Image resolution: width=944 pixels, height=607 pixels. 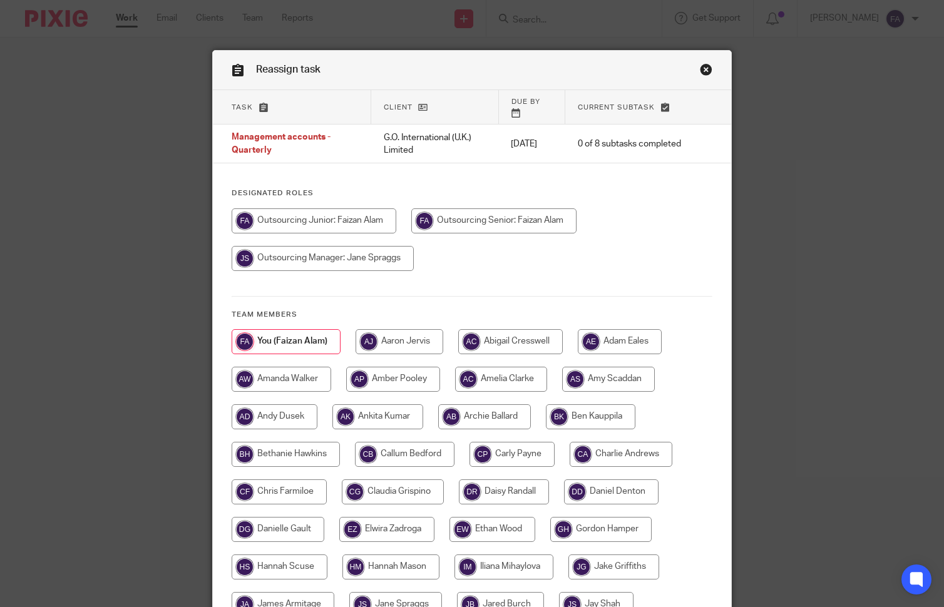 What do you see at coordinates (242, 107) in the screenshot?
I see `span: Task` at bounding box center [242, 107].